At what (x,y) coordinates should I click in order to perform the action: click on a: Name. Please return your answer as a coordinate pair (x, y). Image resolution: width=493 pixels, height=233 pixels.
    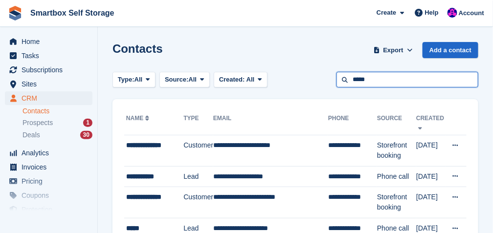
    Looking at the image, I should click on (138, 118).